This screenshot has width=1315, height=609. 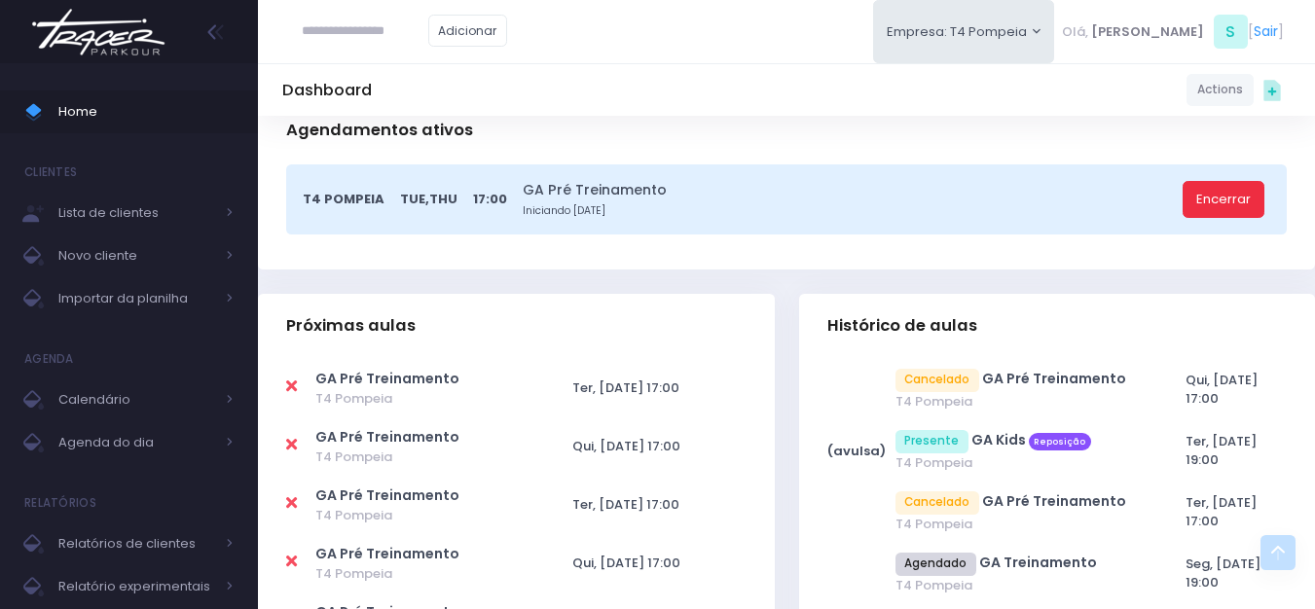 I want to click on span: 17:00, so click(x=490, y=200).